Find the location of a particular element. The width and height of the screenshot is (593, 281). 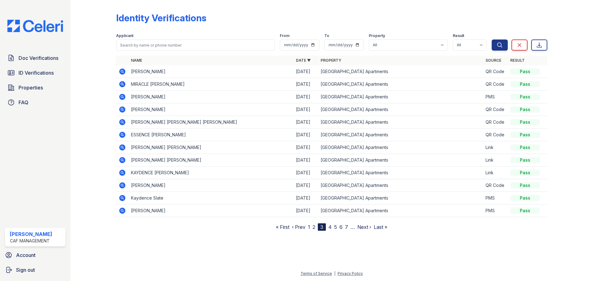

span: Properties is located at coordinates (31, 88).